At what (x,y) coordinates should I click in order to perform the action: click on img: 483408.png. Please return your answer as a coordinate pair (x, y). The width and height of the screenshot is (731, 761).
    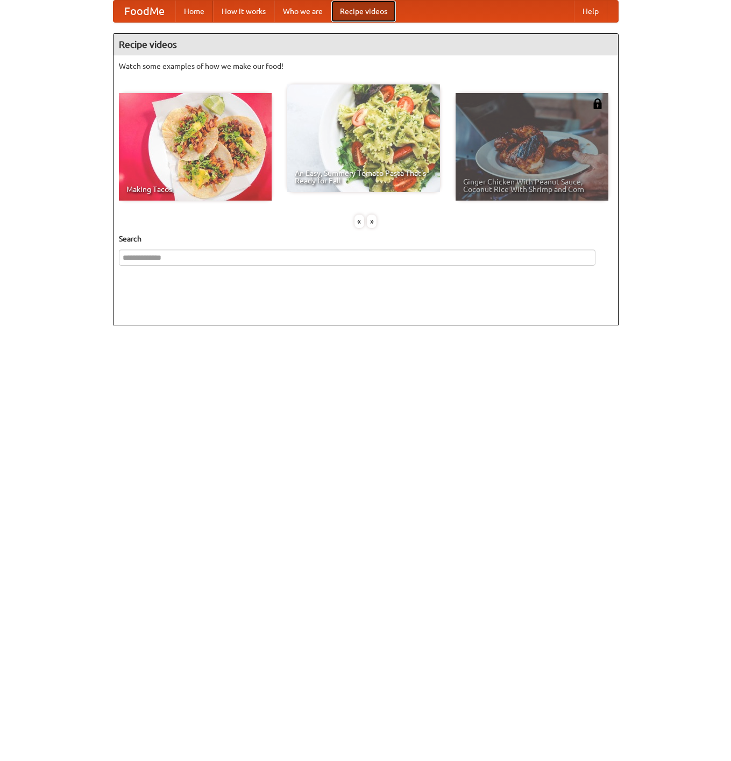
    Looking at the image, I should click on (597, 104).